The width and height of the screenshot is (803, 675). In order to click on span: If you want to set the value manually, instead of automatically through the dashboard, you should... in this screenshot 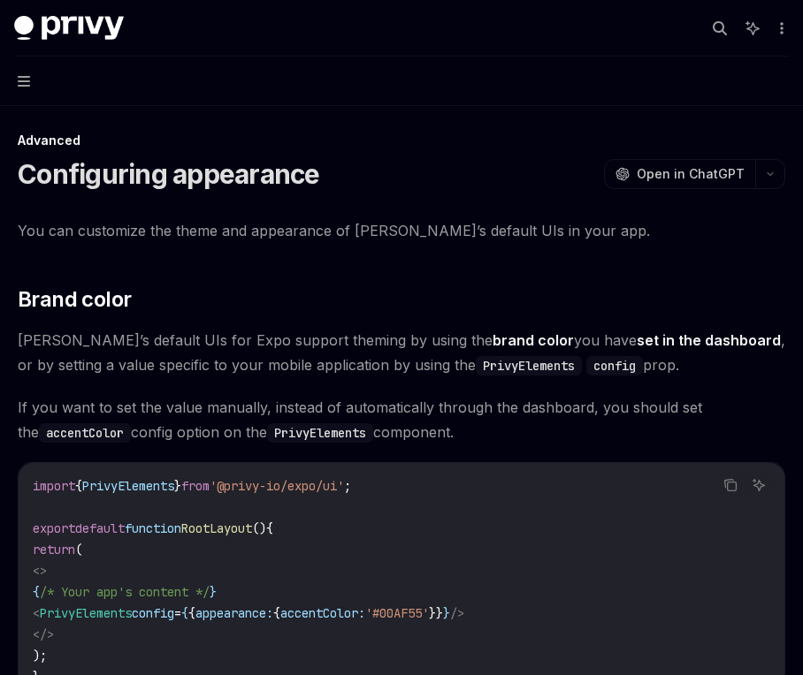, I will do `click(401, 420)`.